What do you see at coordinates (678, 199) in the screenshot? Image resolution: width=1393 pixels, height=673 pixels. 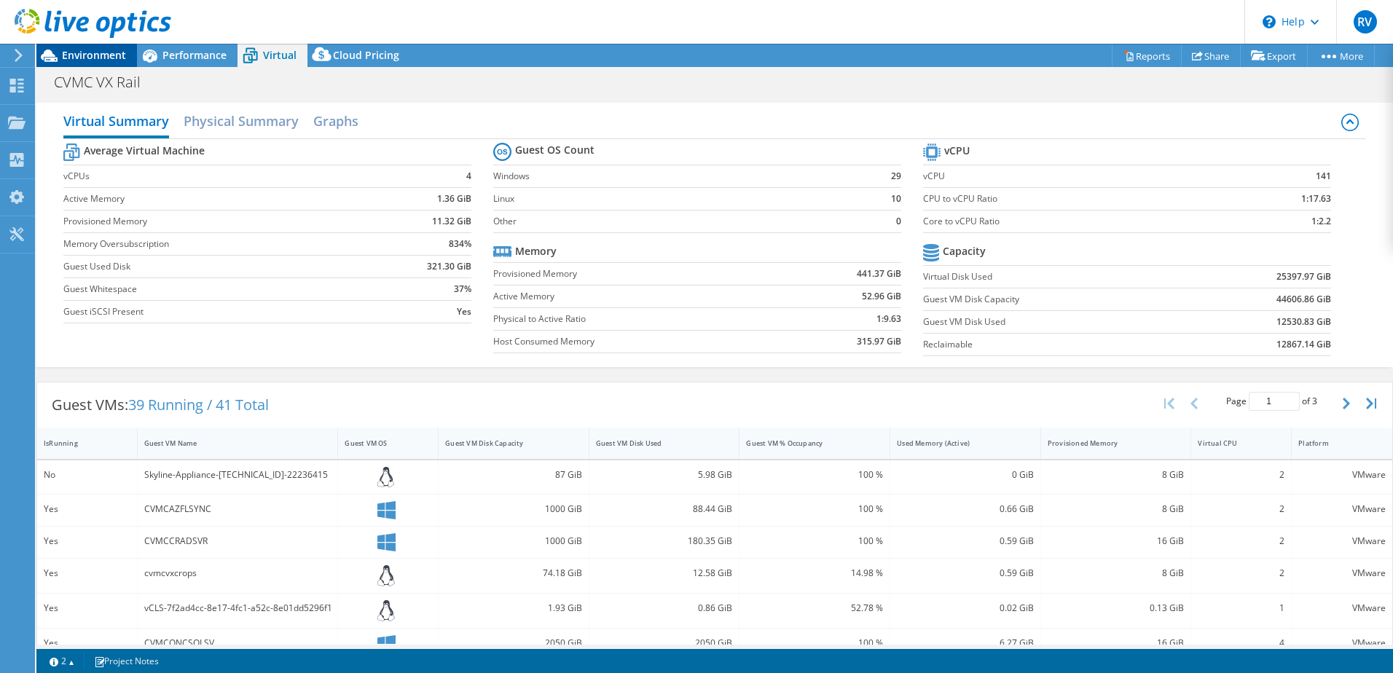 I see `label: Linux` at bounding box center [678, 199].